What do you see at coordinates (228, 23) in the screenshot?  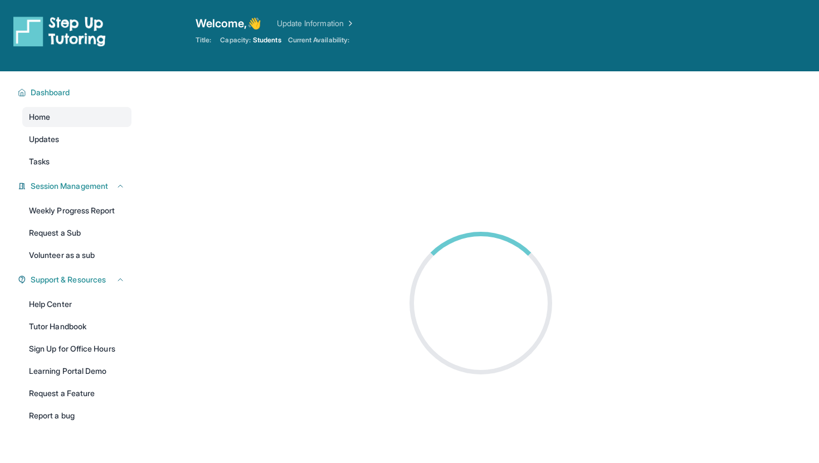 I see `span: Welcome, 👋` at bounding box center [228, 23].